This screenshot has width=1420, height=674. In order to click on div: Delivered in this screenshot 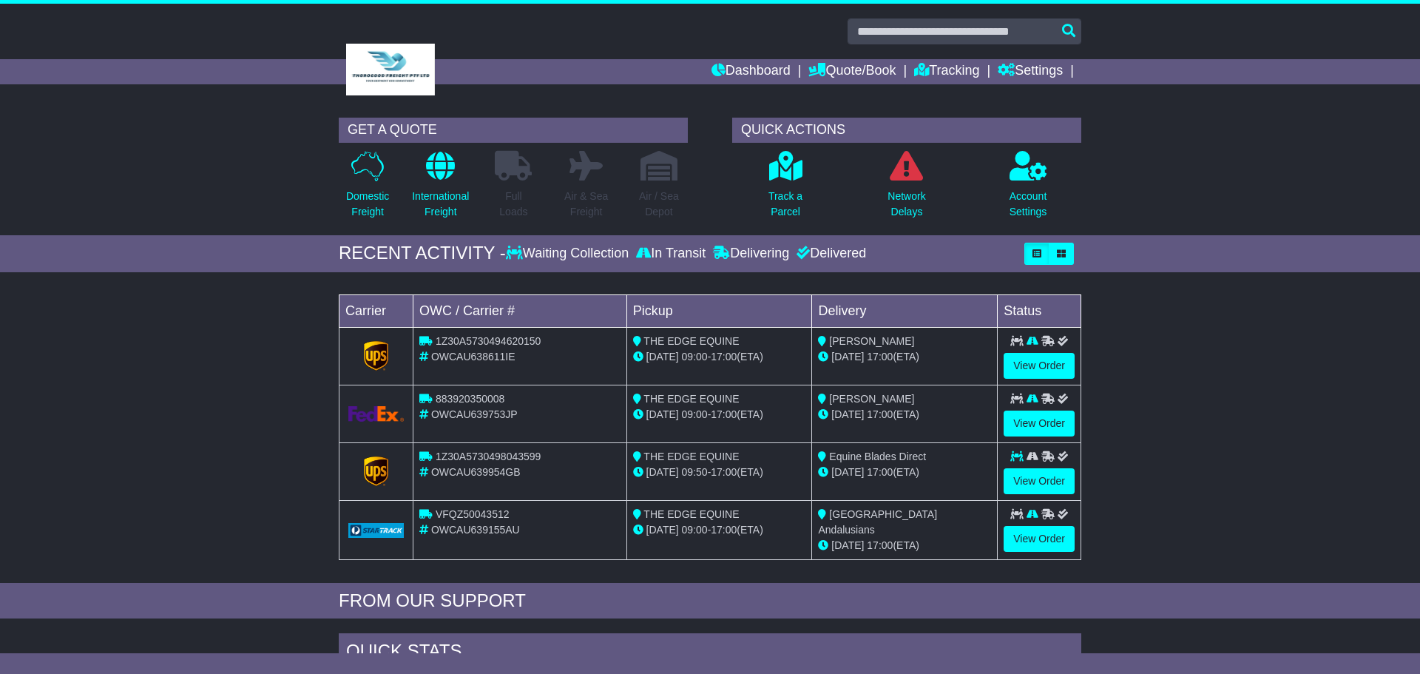, I will do `click(829, 254)`.